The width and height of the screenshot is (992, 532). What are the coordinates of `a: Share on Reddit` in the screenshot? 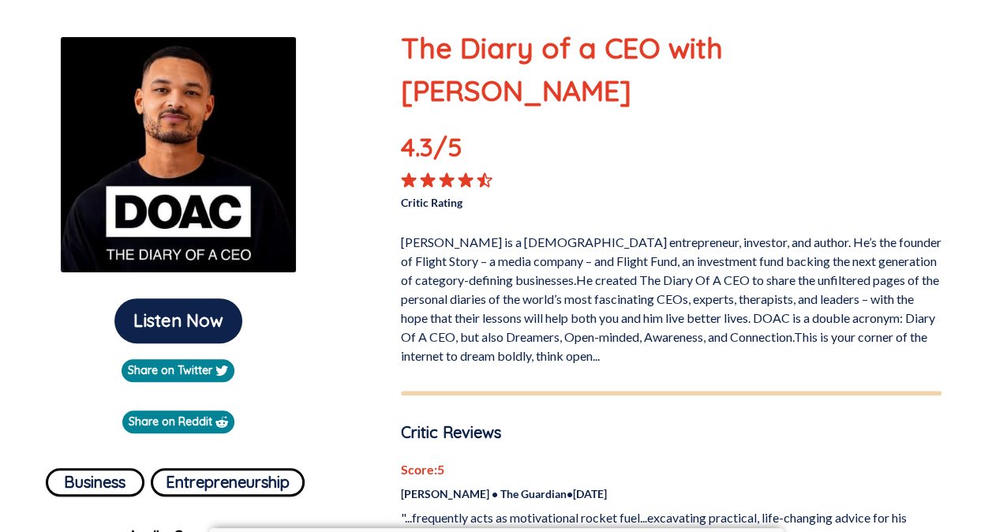 It's located at (178, 422).